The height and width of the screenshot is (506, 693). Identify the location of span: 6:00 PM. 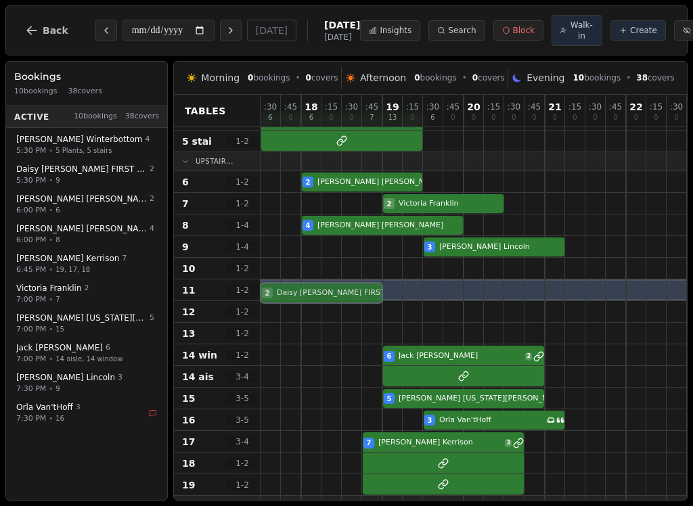
(31, 210).